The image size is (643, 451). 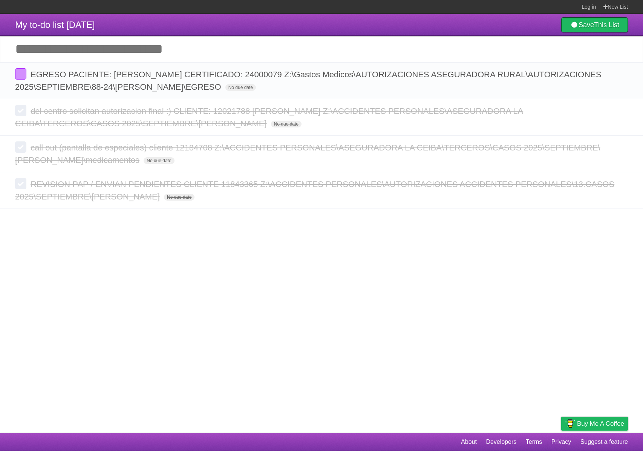 What do you see at coordinates (606, 25) in the screenshot?
I see `b: This List` at bounding box center [606, 25].